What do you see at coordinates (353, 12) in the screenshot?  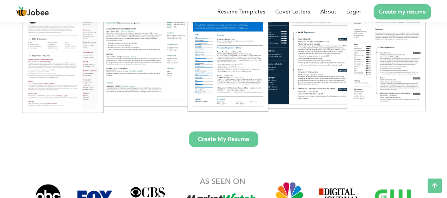 I see `a: Login` at bounding box center [353, 12].